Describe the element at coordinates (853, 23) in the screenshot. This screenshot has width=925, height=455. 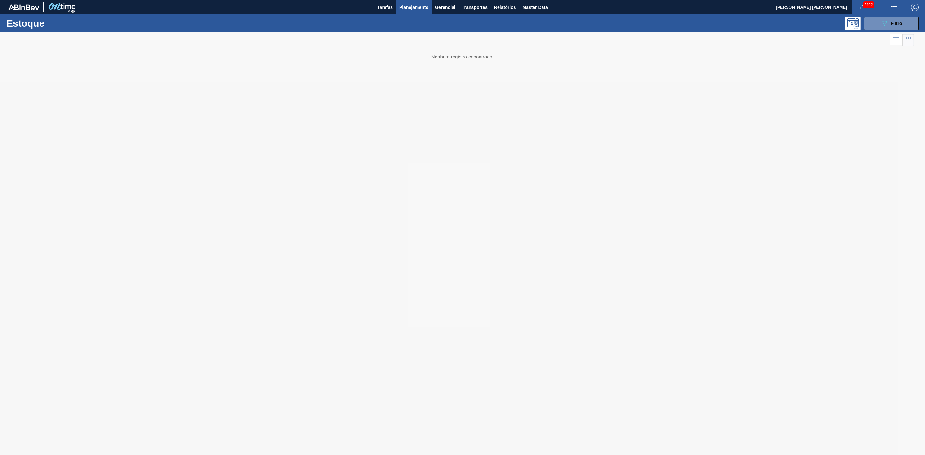
I see `div: Pogramando: nenhum usuário selecionado` at that location.